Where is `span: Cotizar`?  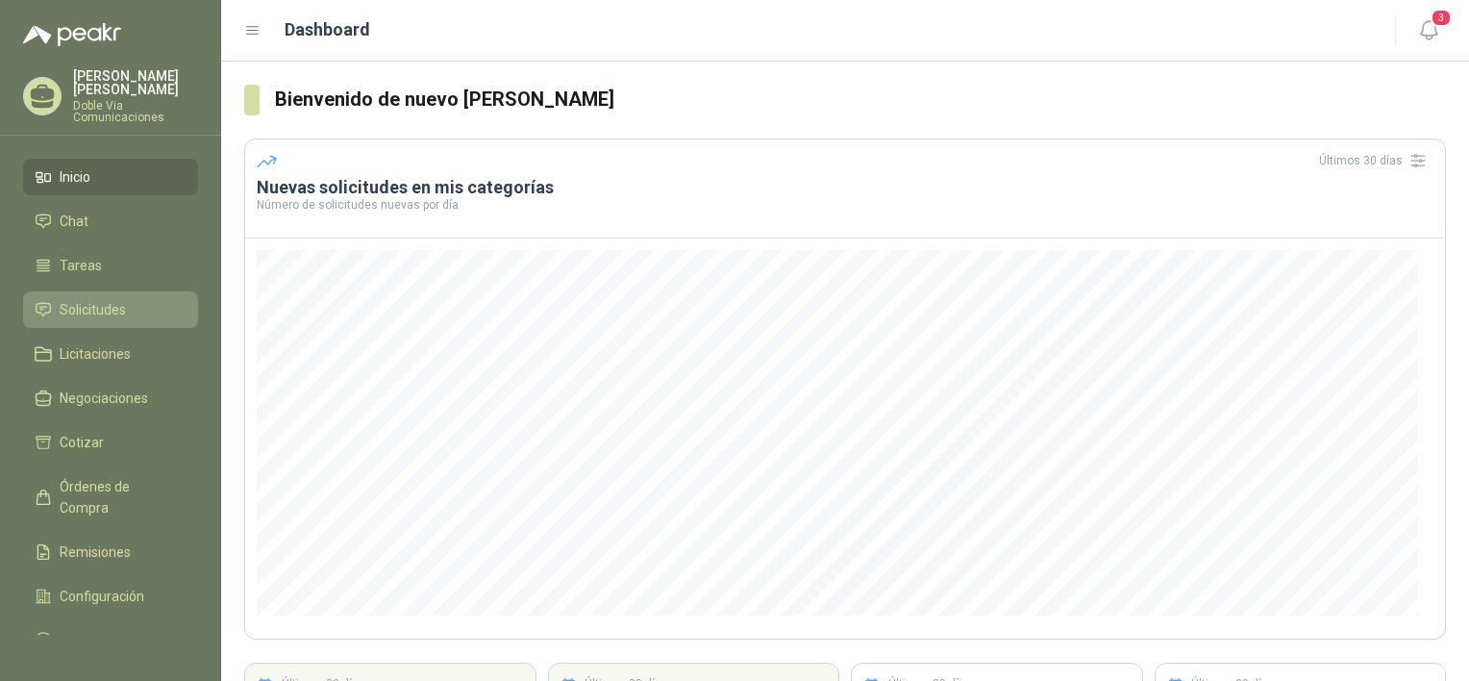
span: Cotizar is located at coordinates (82, 442).